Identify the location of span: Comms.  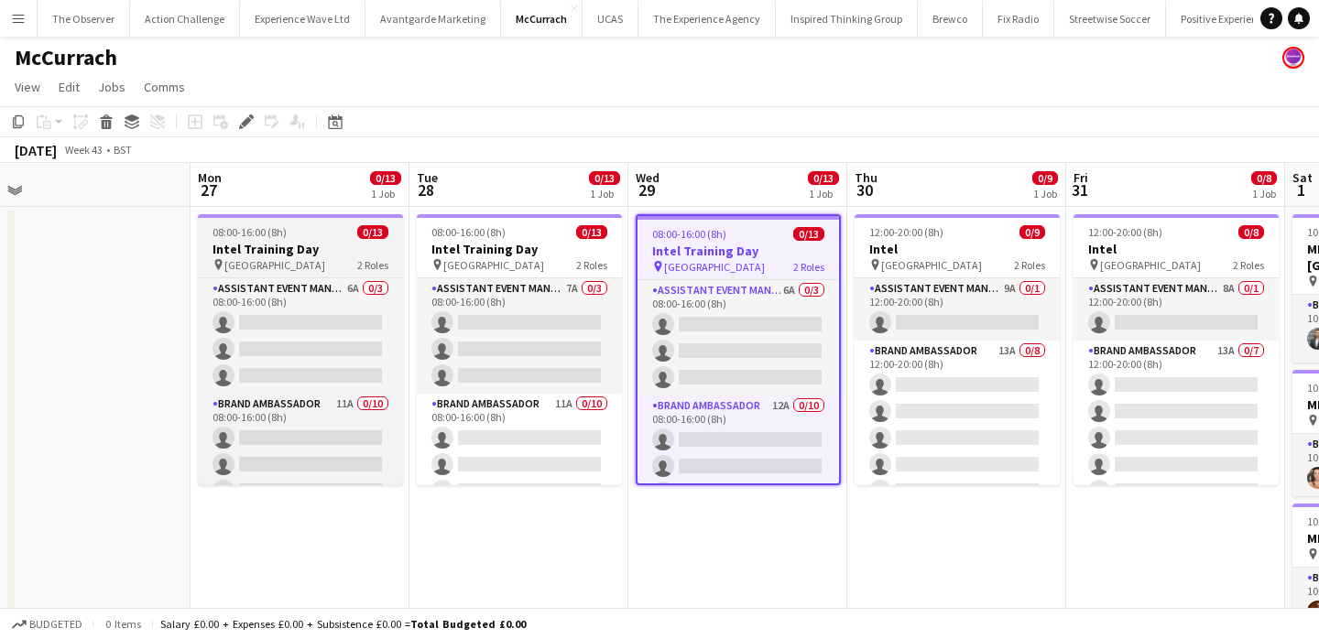
(164, 87).